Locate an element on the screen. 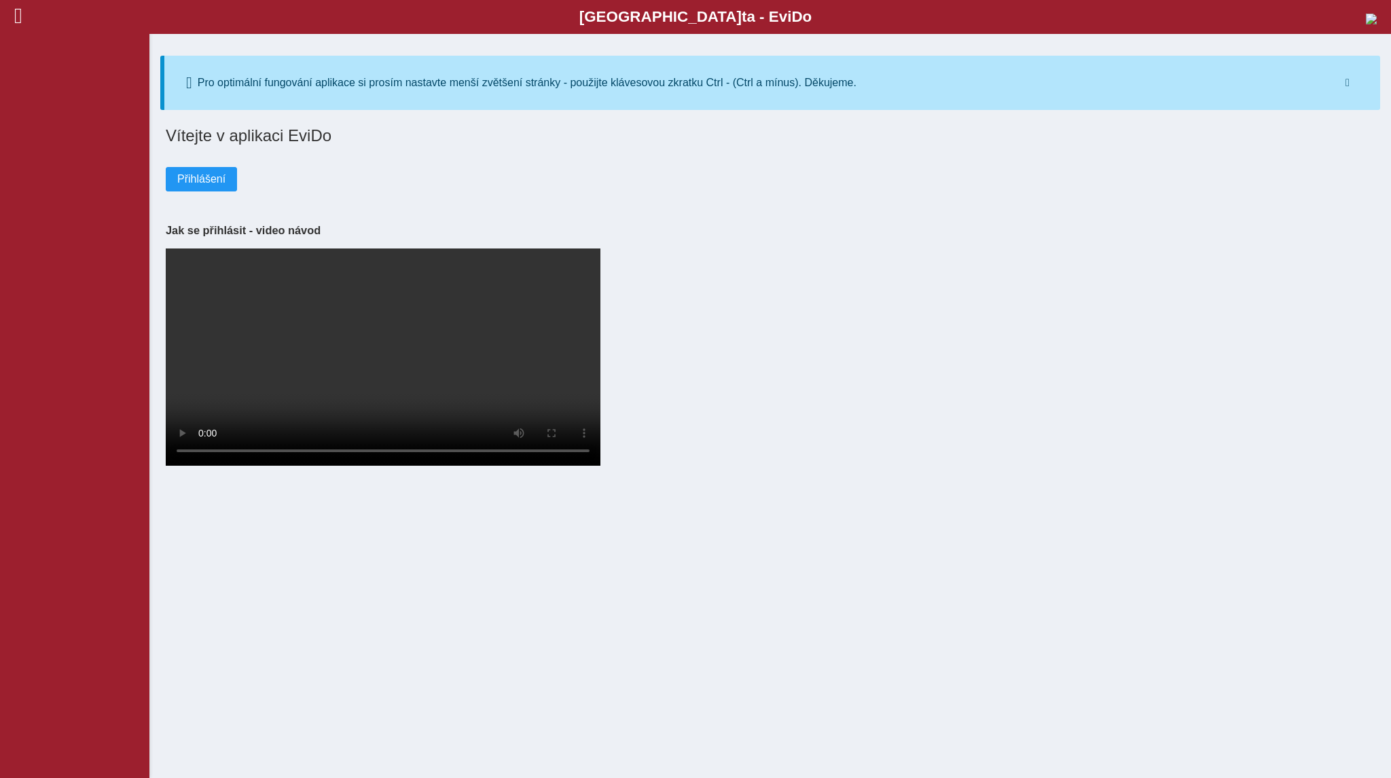  img: logo_web_su.png is located at coordinates (1371, 19).